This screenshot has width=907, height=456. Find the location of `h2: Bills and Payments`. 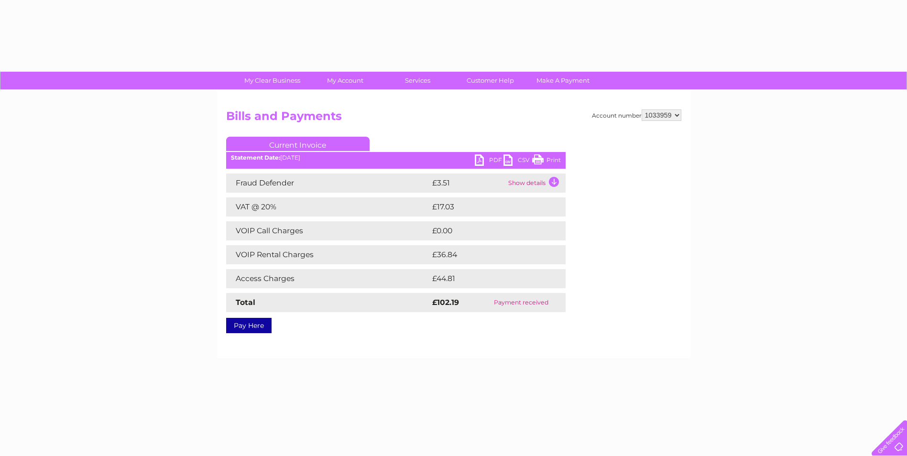

h2: Bills and Payments is located at coordinates (454, 119).